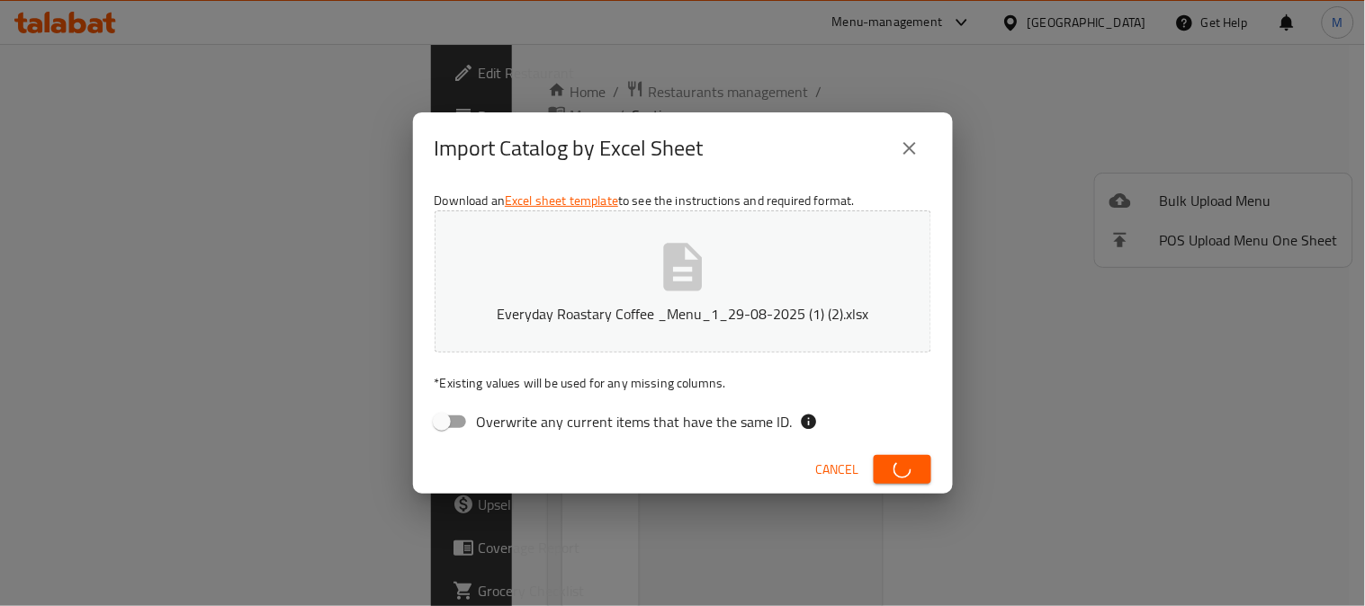 This screenshot has height=606, width=1365. What do you see at coordinates (910, 148) in the screenshot?
I see `button: close` at bounding box center [910, 148].